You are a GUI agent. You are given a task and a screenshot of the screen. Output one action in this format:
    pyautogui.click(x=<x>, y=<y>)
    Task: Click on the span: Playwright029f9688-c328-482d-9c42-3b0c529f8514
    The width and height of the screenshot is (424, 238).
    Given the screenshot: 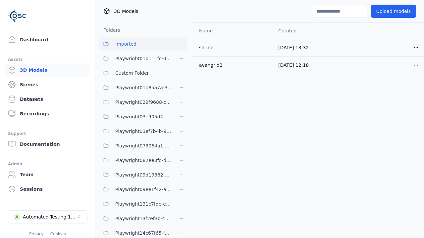 What is the action you would take?
    pyautogui.click(x=144, y=102)
    